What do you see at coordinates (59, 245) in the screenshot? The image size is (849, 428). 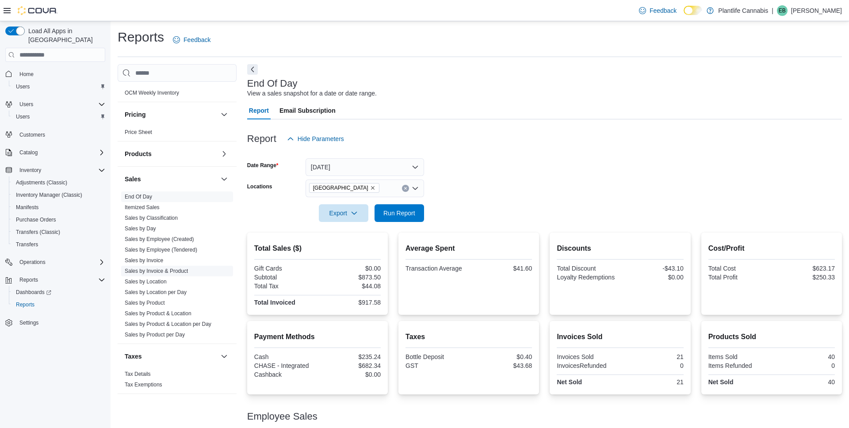 I see `button: Transfers` at bounding box center [59, 245].